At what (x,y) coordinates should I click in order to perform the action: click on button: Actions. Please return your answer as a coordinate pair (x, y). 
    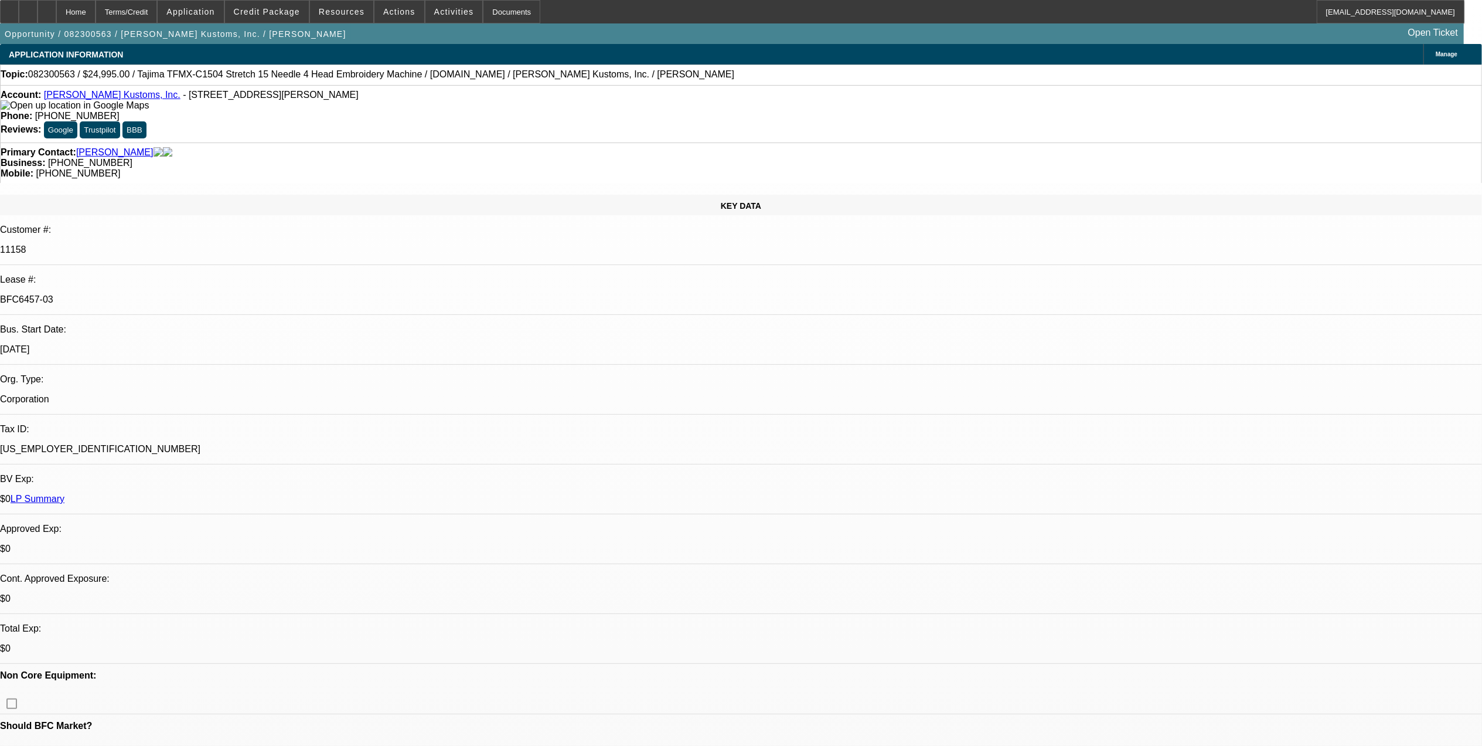
    Looking at the image, I should click on (399, 12).